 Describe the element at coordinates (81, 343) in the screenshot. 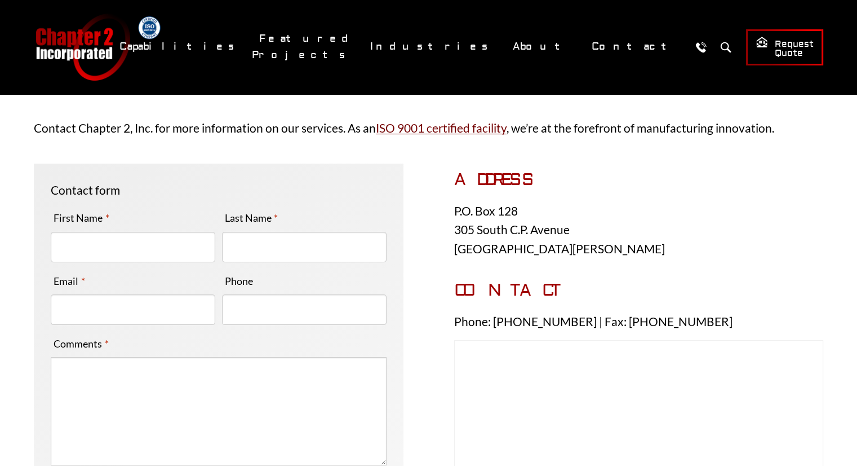

I see `label: Comments` at that location.